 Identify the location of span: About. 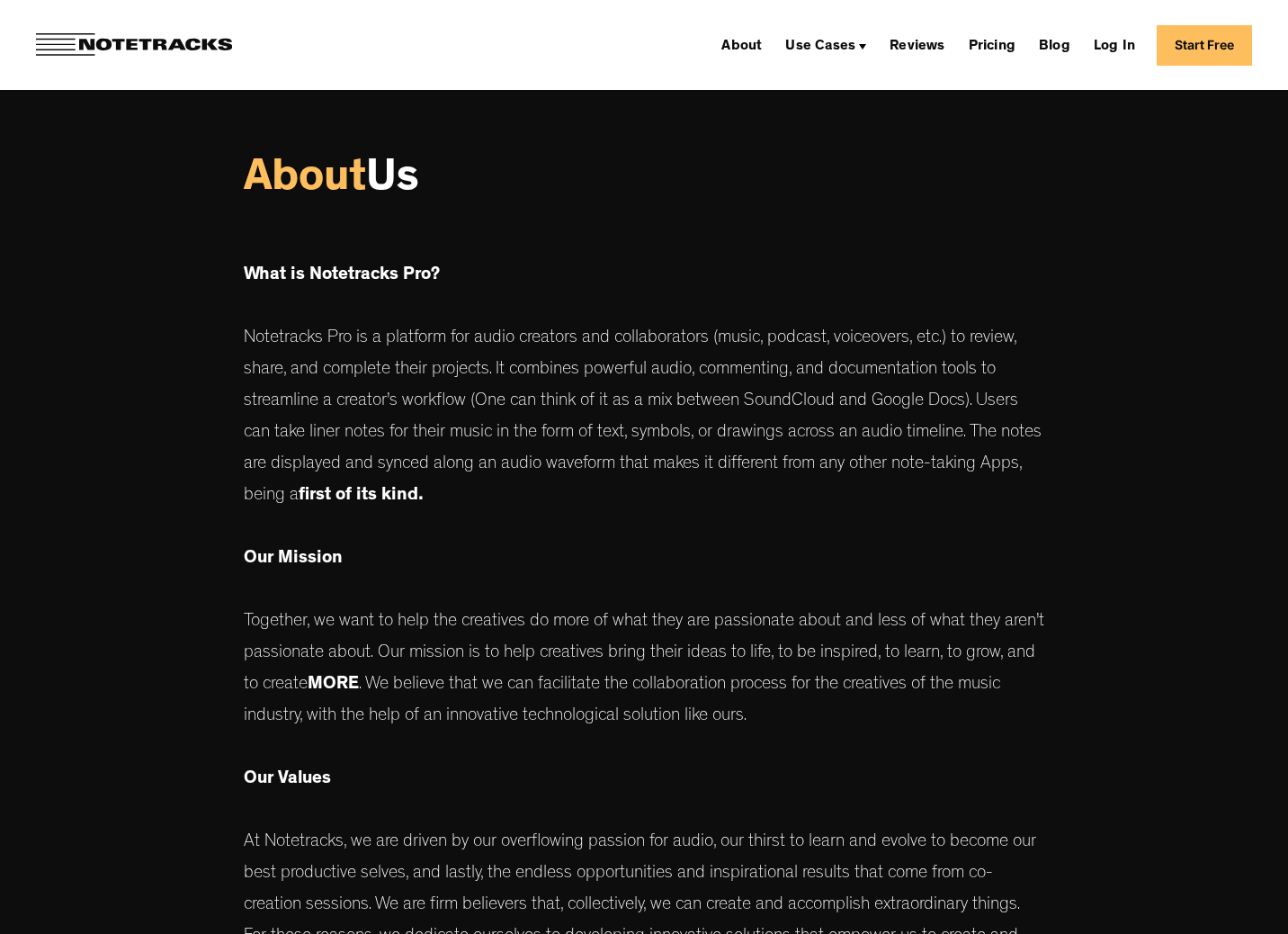
(305, 181).